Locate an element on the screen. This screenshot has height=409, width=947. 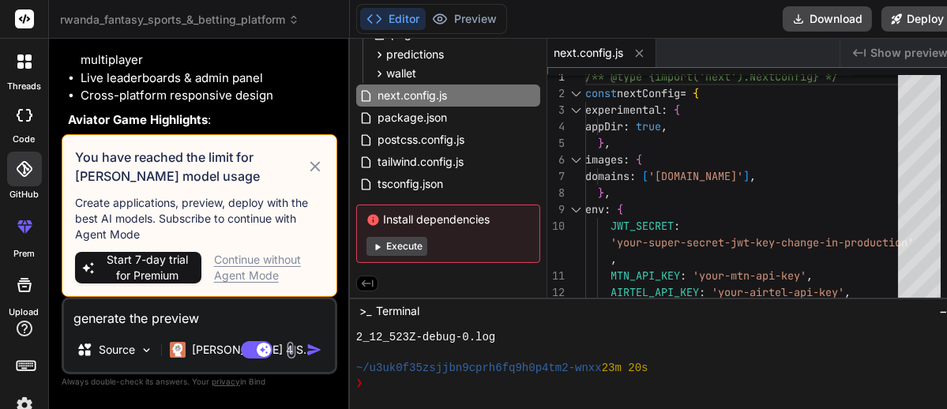
span: ~/u3uk0f35zsjjbn9cprh6fq9h0p4tm2-wnxx is located at coordinates (479, 368).